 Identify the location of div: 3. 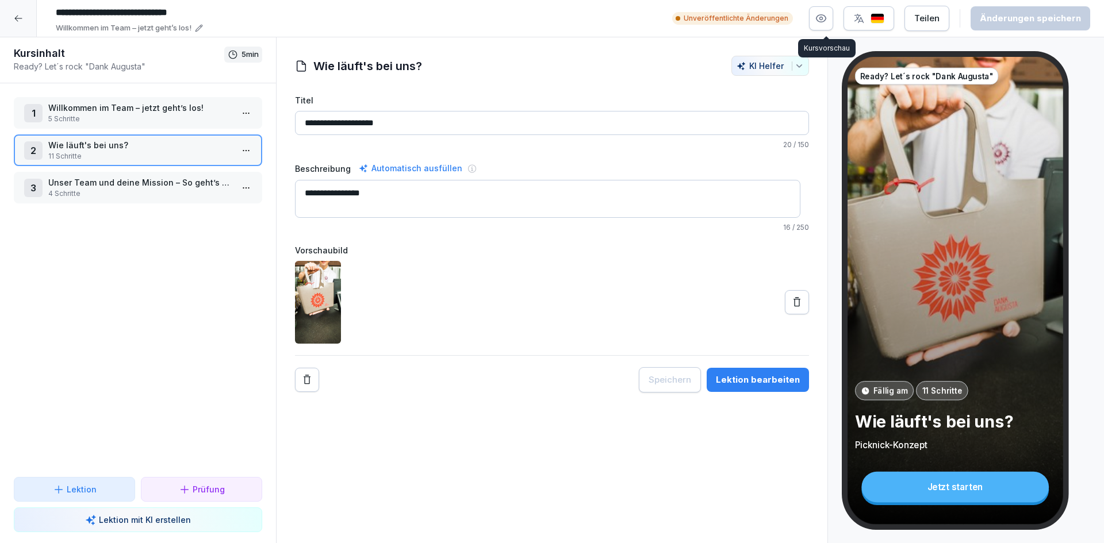
(33, 188).